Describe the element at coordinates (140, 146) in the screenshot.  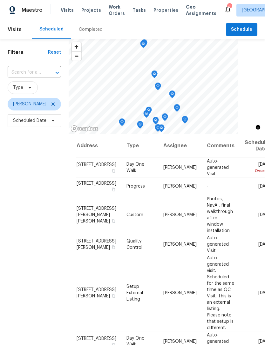
I see `th: Type` at that location.